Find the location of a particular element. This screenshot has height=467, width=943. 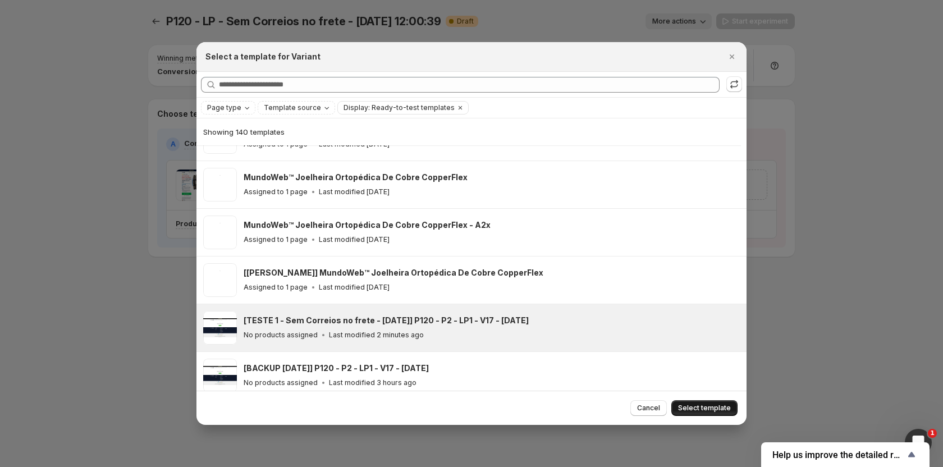

span: Cancel is located at coordinates (648, 408).